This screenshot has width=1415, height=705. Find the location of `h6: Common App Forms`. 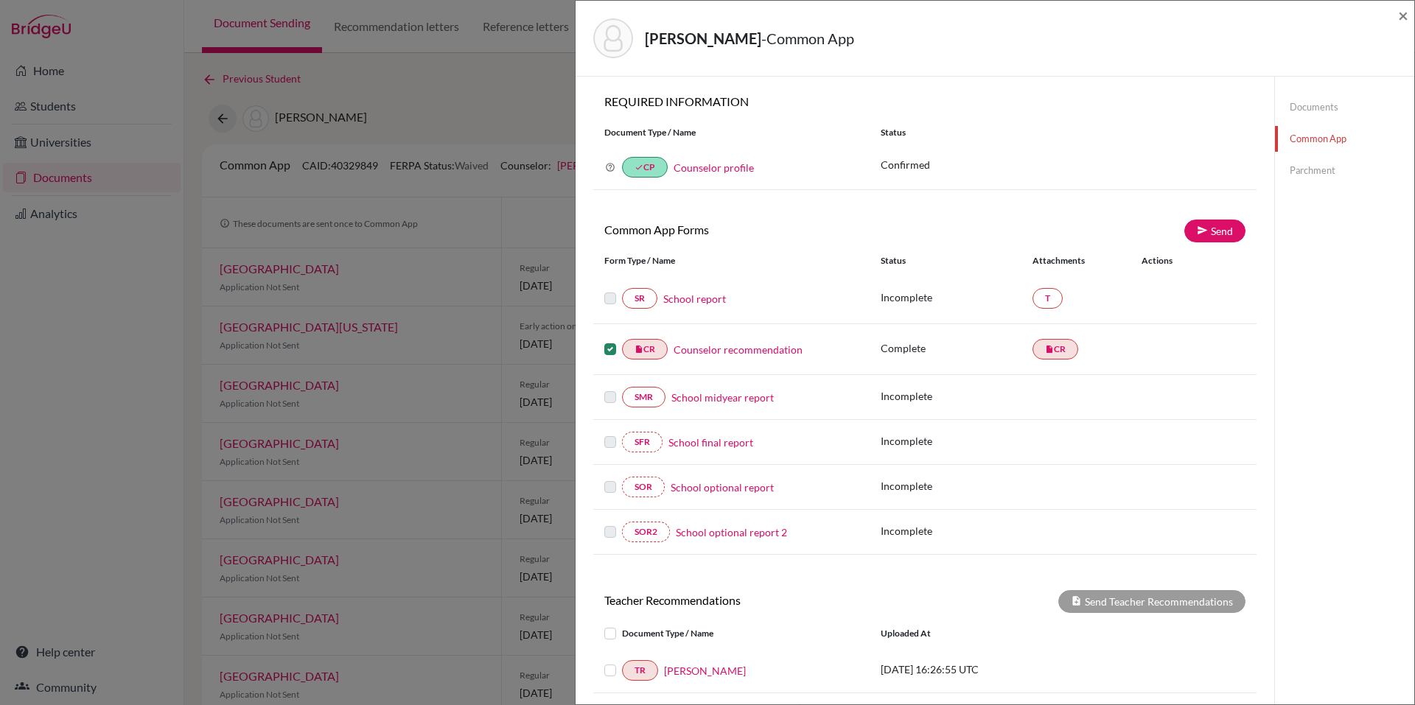

h6: Common App Forms is located at coordinates (759, 229).